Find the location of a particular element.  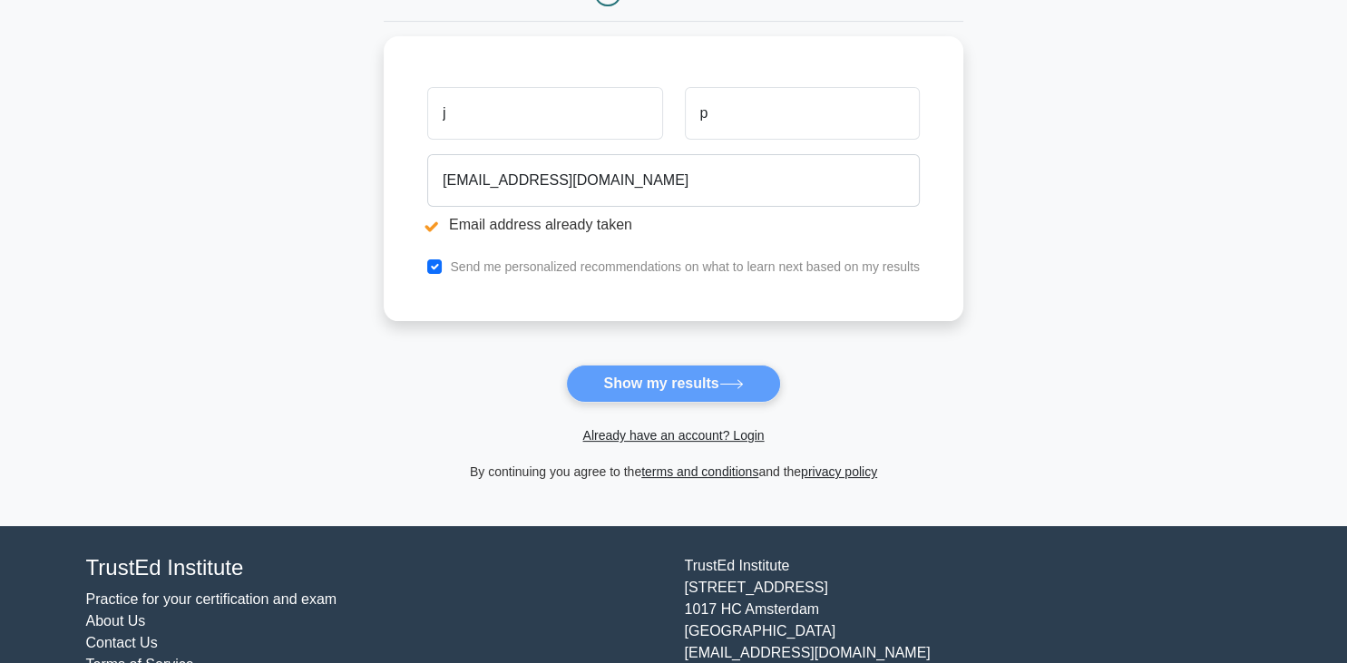

input: First name is located at coordinates (544, 113).